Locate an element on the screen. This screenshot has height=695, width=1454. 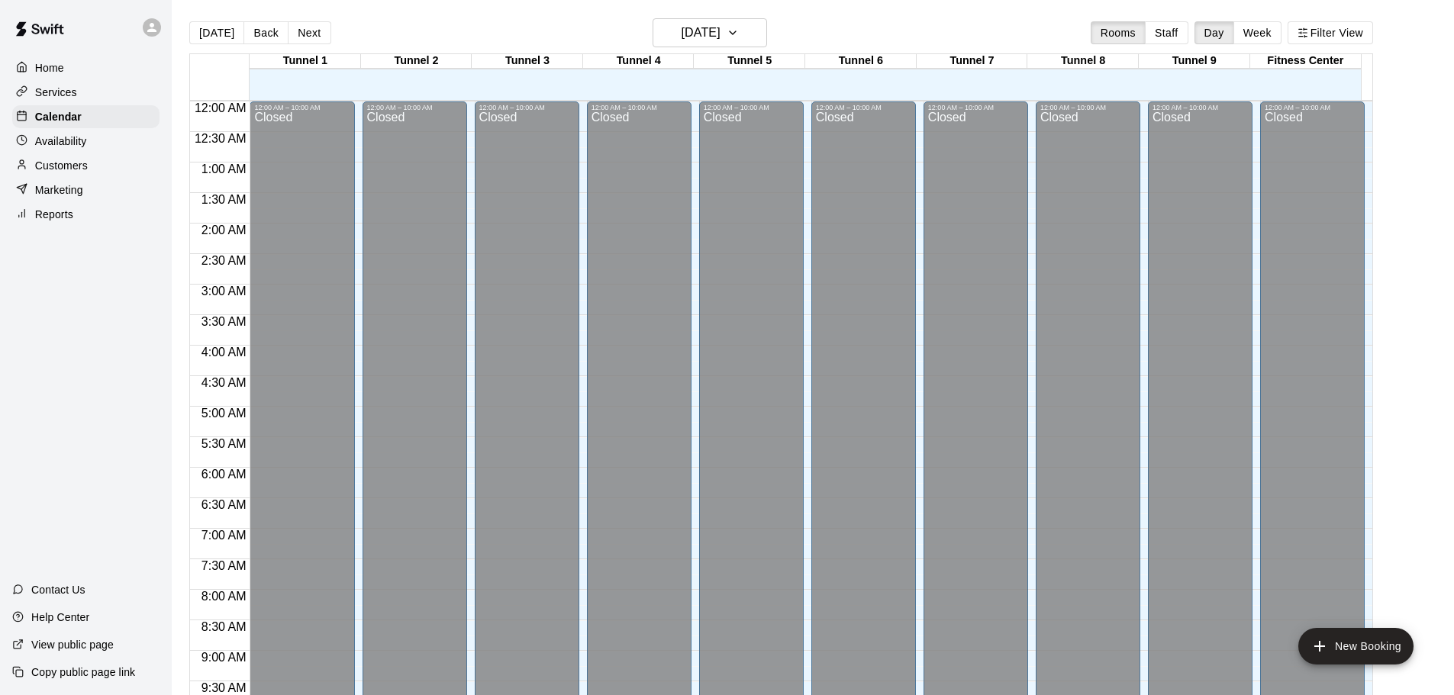
div: Home is located at coordinates (85, 68).